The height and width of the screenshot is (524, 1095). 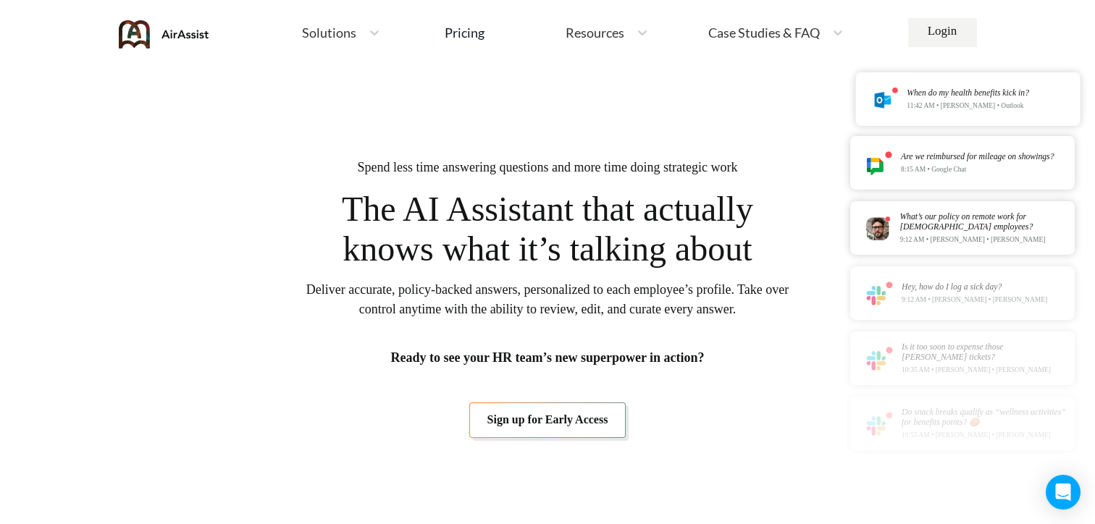 I want to click on span: Ready to see your HR team’s new superpower in action?, so click(x=547, y=358).